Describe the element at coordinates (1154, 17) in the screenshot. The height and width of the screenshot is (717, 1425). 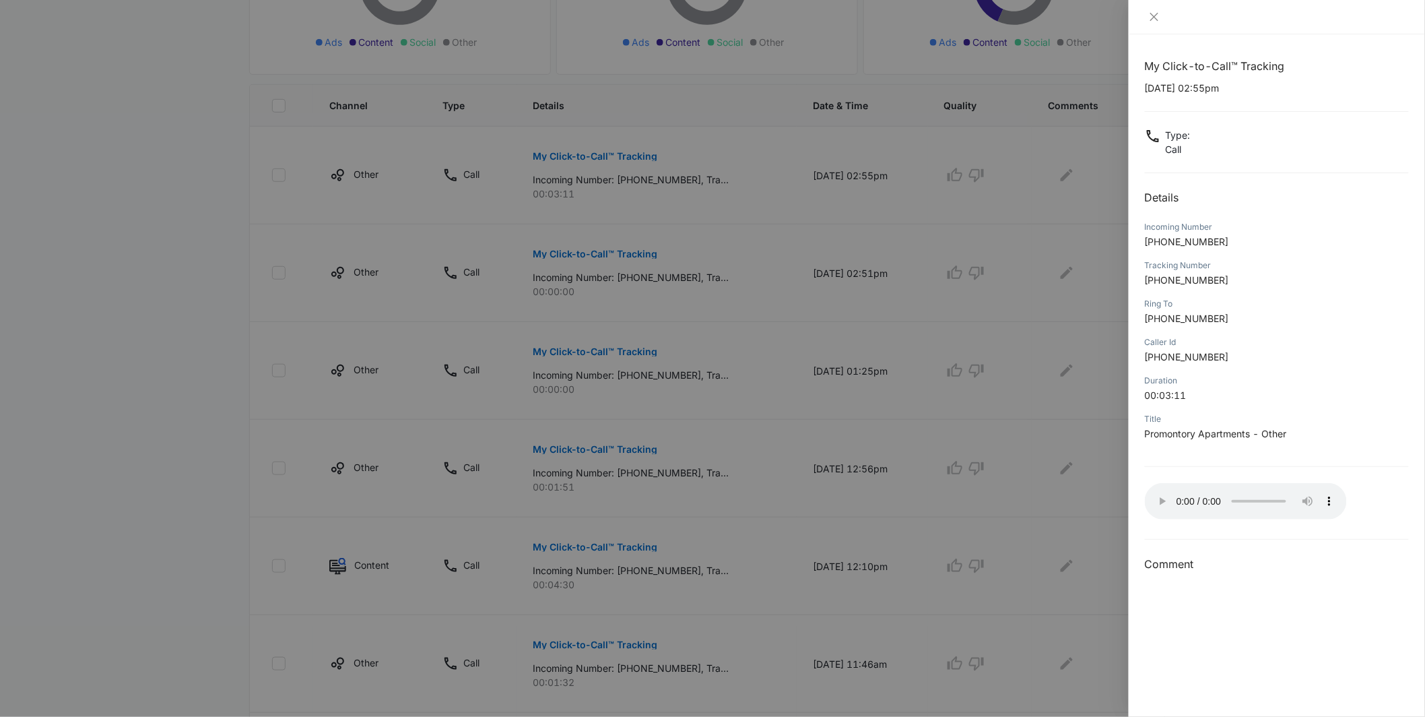
I see `button: Close` at that location.